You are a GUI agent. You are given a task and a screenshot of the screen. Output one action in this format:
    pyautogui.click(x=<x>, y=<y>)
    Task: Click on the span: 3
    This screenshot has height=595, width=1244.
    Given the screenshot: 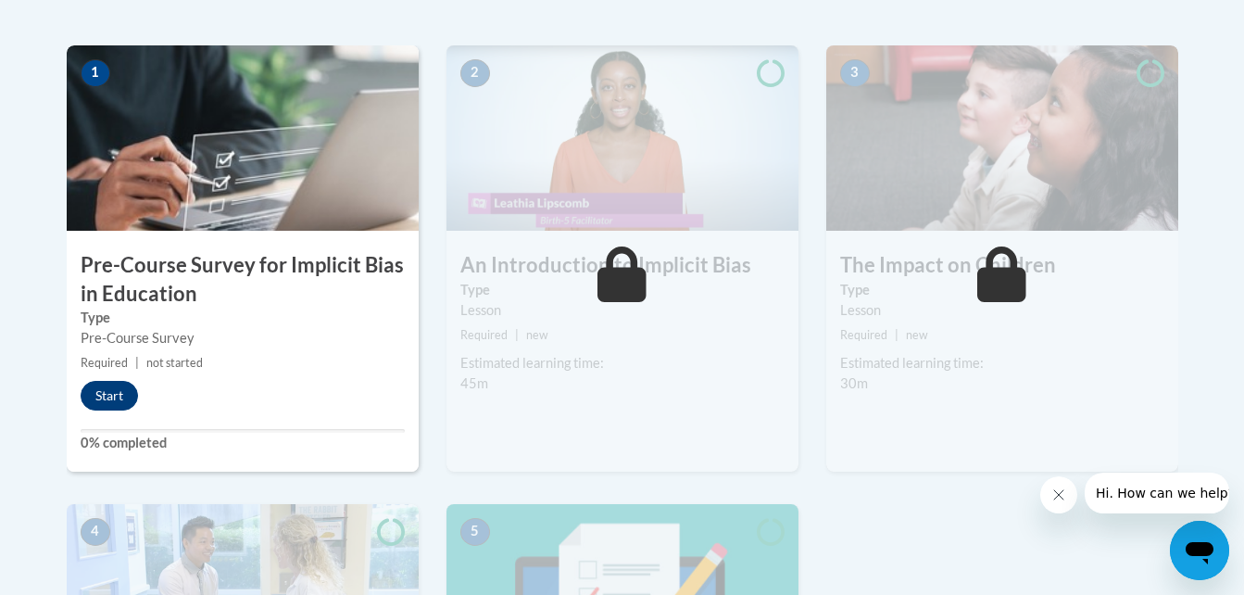 What is the action you would take?
    pyautogui.click(x=855, y=73)
    